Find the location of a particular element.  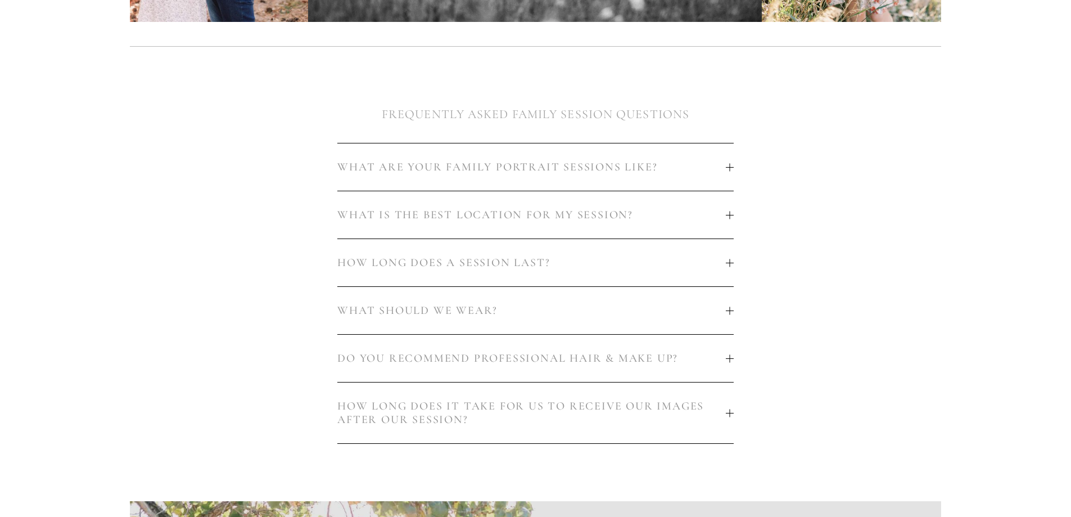

h2: FREQUENTLY ASKED FAMILY SESSION QUESTIONS is located at coordinates (535, 114).